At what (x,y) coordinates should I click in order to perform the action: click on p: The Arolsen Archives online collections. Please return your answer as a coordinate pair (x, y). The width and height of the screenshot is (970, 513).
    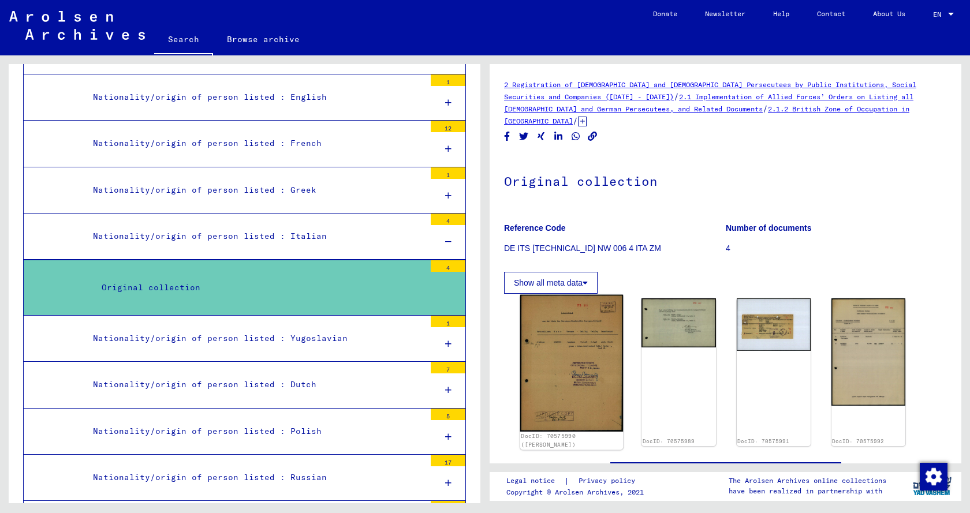
    Looking at the image, I should click on (807, 481).